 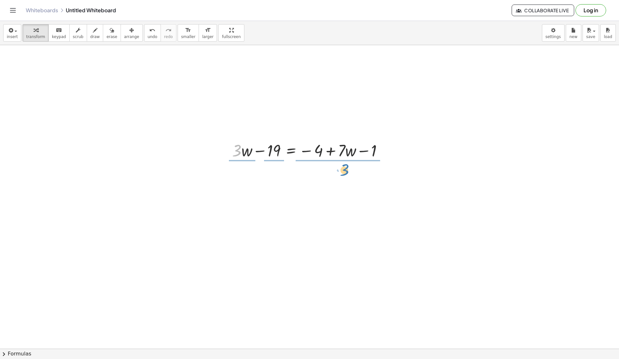 I want to click on span: load, so click(x=608, y=37).